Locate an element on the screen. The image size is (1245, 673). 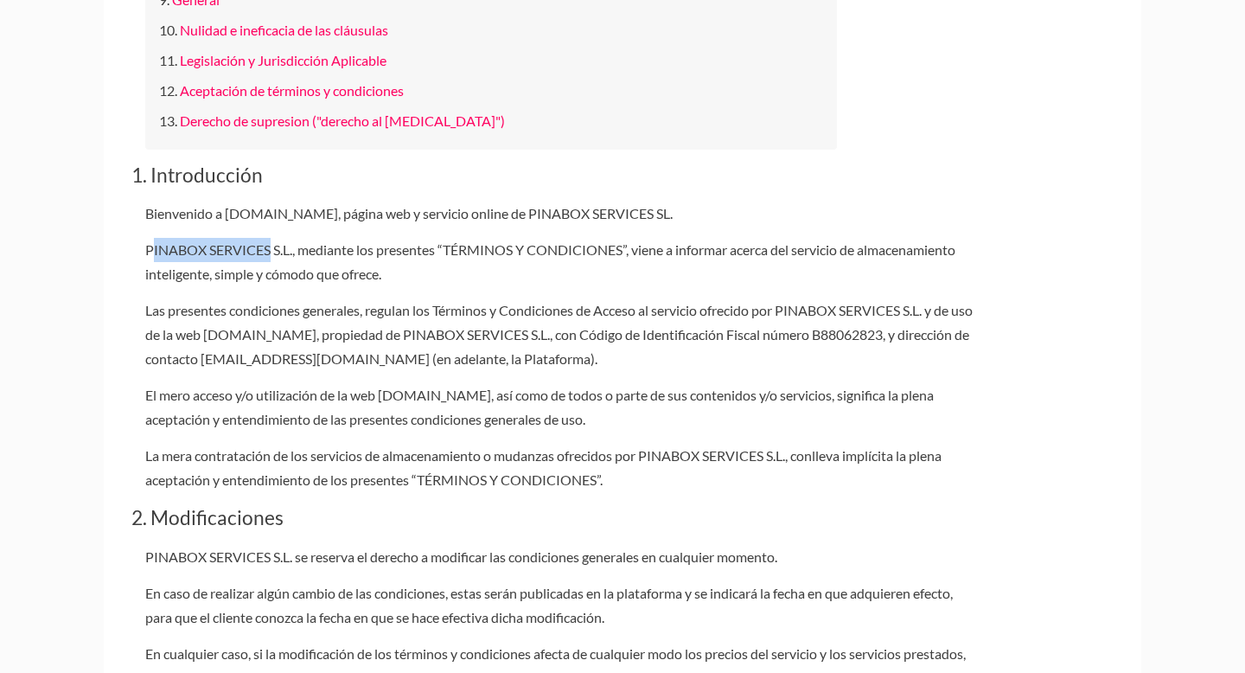
p: Las presentes condiciones generales, regulan los Términos y Condiciones de Acceso al servicio ofr... is located at coordinates (560, 335).